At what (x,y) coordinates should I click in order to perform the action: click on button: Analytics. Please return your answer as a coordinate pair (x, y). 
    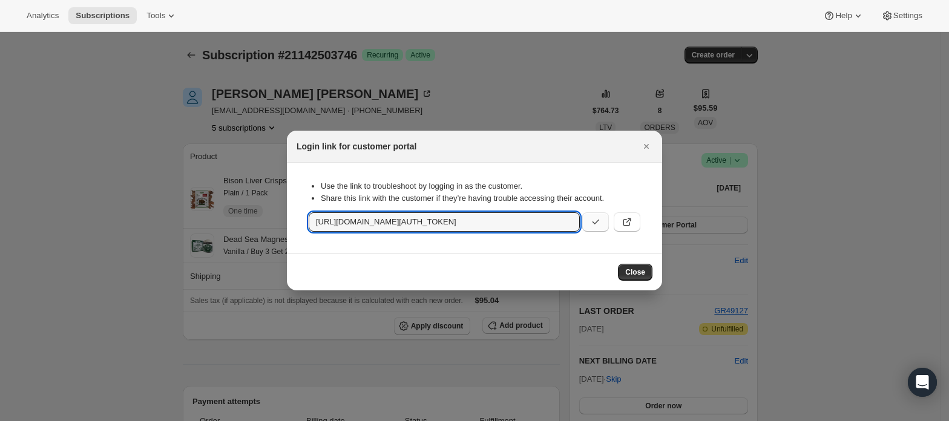
    Looking at the image, I should click on (42, 16).